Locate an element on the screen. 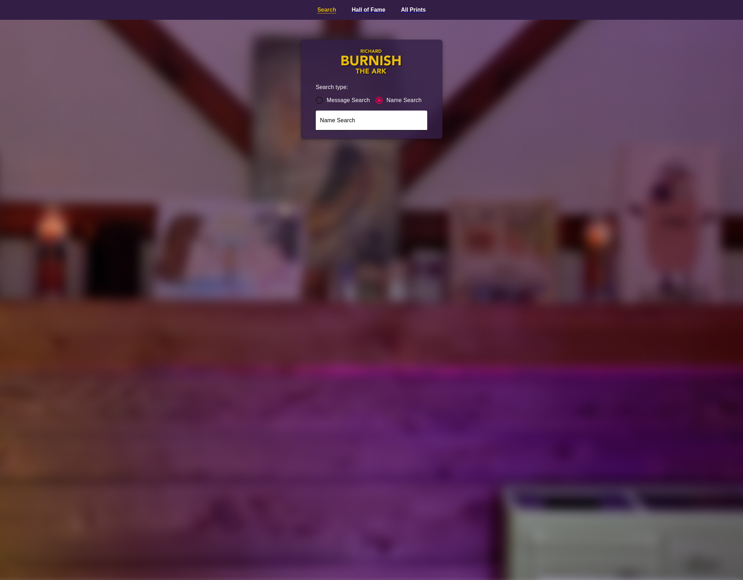  a: All Prints is located at coordinates (413, 10).